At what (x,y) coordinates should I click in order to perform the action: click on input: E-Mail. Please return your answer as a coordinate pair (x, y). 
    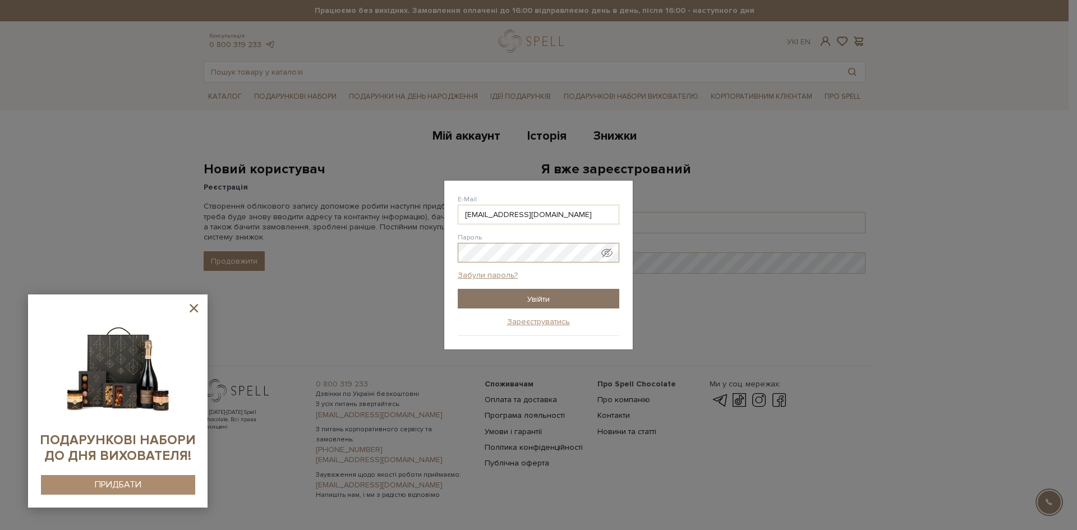
    Looking at the image, I should click on (539, 214).